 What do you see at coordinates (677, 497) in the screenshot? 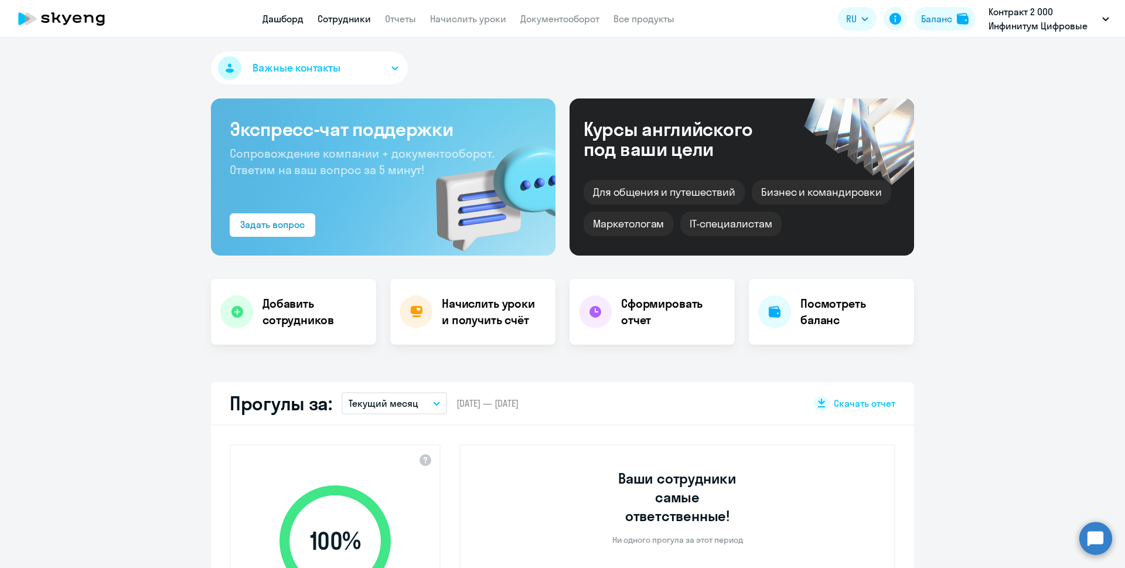
I see `h3: Ваши сотрудники самые ответственные!` at bounding box center [677, 497].